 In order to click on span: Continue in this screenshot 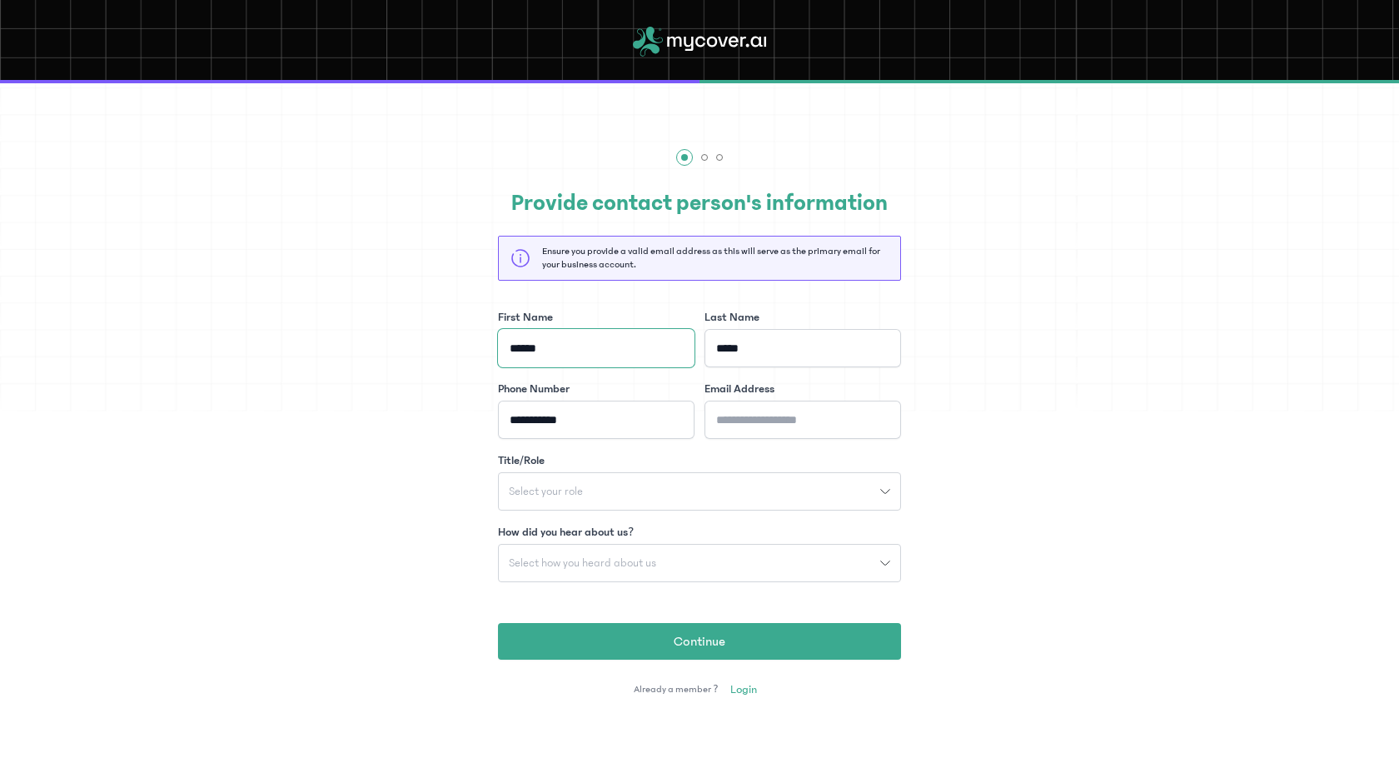, I will do `click(699, 641)`.